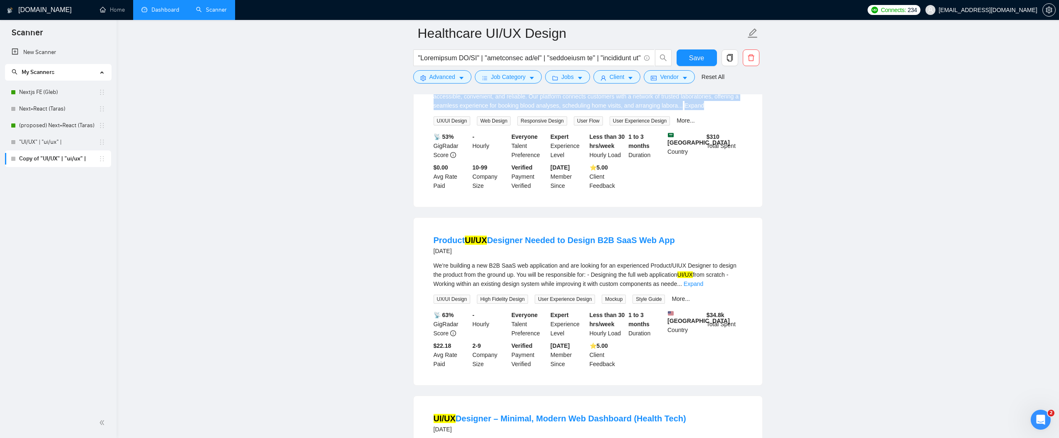 Image resolution: width=1059 pixels, height=438 pixels. I want to click on span: Web Design, so click(493, 121).